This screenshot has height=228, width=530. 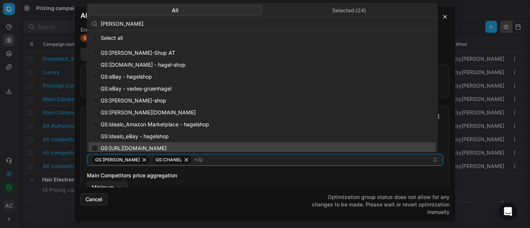 What do you see at coordinates (119, 16) in the screenshot?
I see `h2: All competitor Matching` at bounding box center [119, 16].